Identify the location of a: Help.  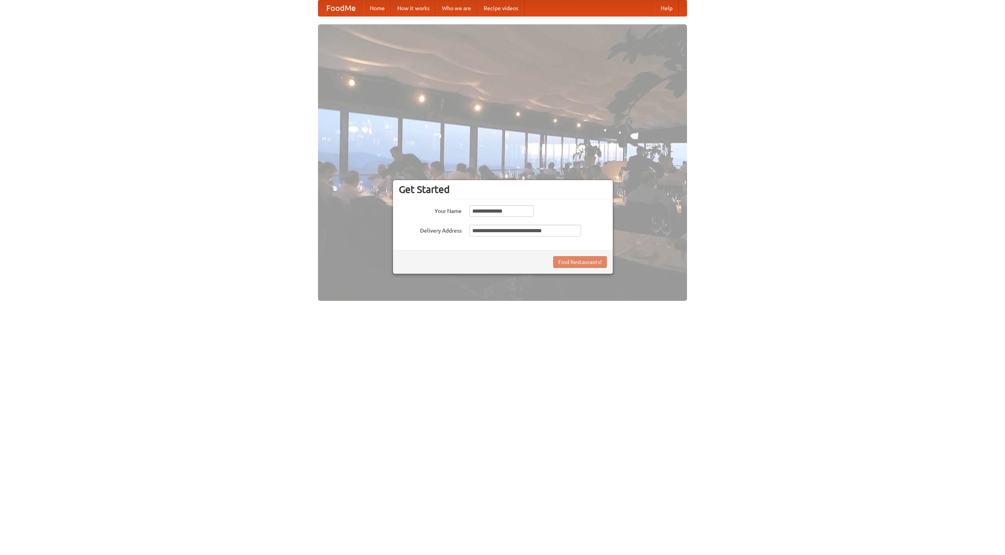
(666, 8).